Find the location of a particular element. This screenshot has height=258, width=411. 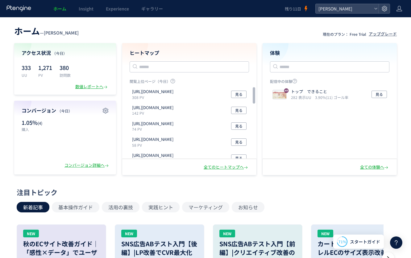

span: (4) is located at coordinates (40, 123).